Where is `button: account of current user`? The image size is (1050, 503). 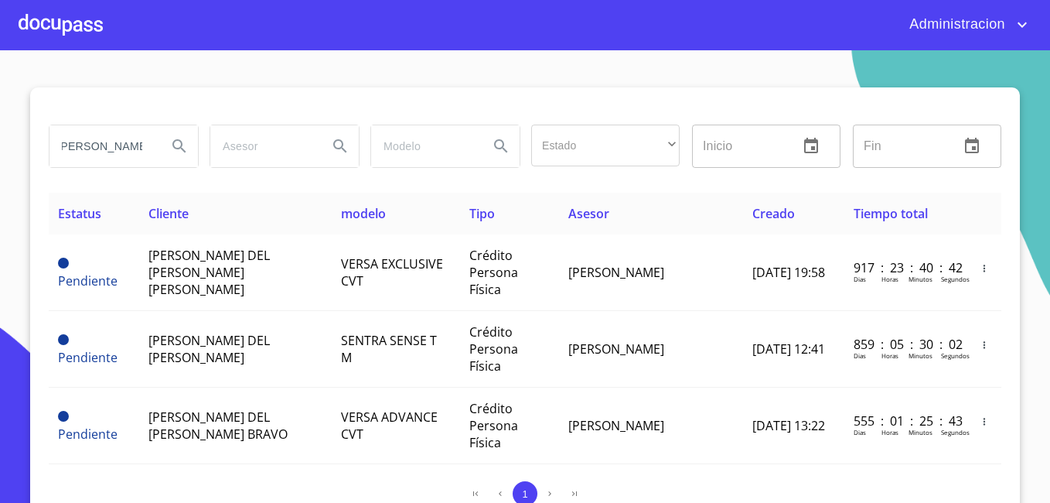
button: account of current user is located at coordinates (964, 25).